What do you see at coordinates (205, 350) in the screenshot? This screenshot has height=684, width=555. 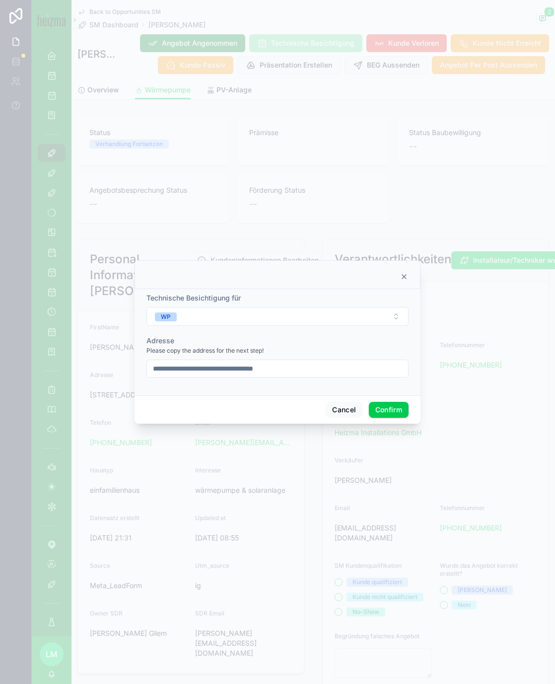 I see `span: Please copy the address for the next step!` at bounding box center [205, 350].